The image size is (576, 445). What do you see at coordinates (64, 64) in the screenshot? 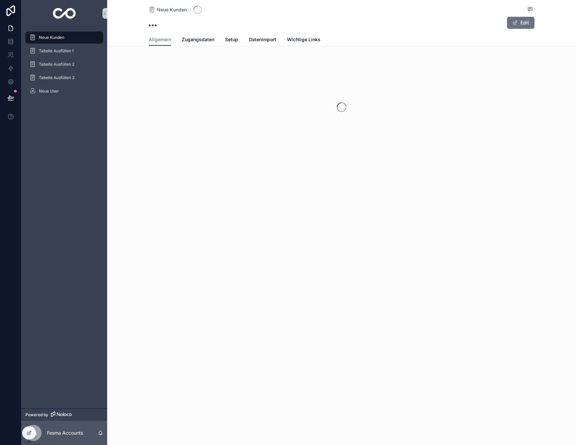
I see `a: Tabelle Ausfüllen 2` at bounding box center [64, 64].